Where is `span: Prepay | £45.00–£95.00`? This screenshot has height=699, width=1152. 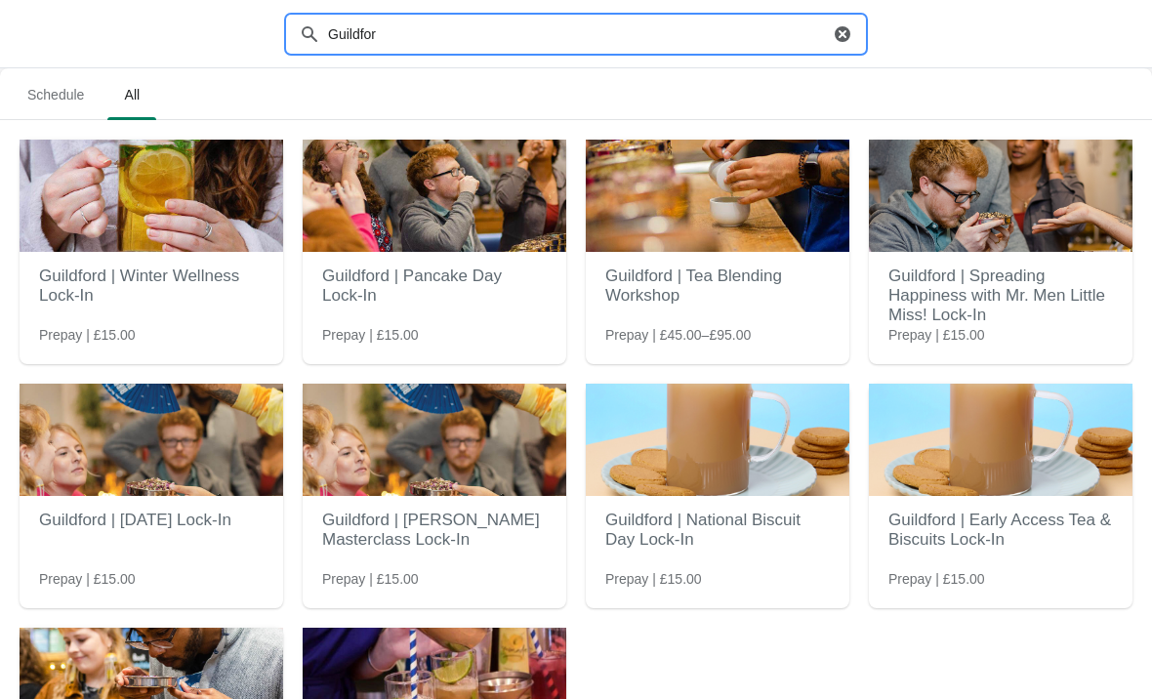 span: Prepay | £45.00–£95.00 is located at coordinates (678, 335).